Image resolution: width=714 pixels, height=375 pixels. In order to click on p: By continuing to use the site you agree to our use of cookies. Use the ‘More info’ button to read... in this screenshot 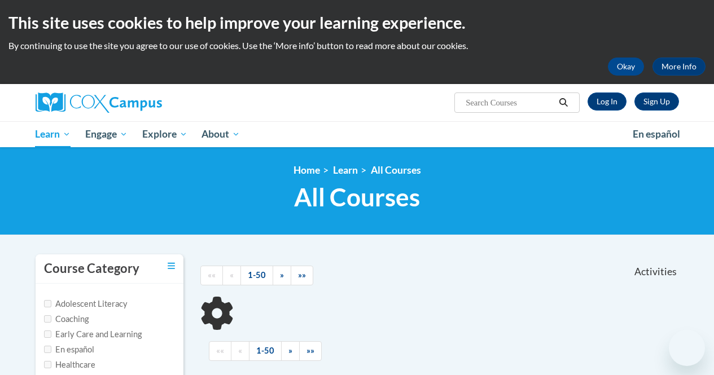, I will do `click(357, 46)`.